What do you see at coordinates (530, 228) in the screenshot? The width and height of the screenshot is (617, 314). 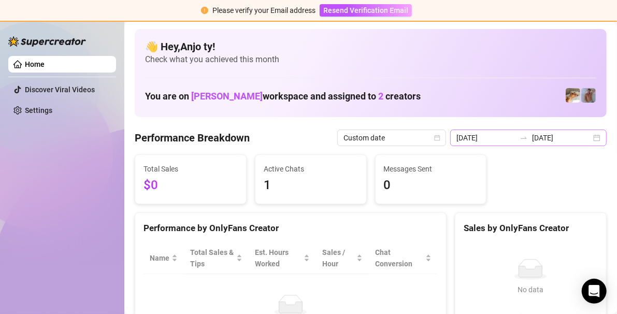 I see `div: Sales by OnlyFans Creator` at bounding box center [530, 228].